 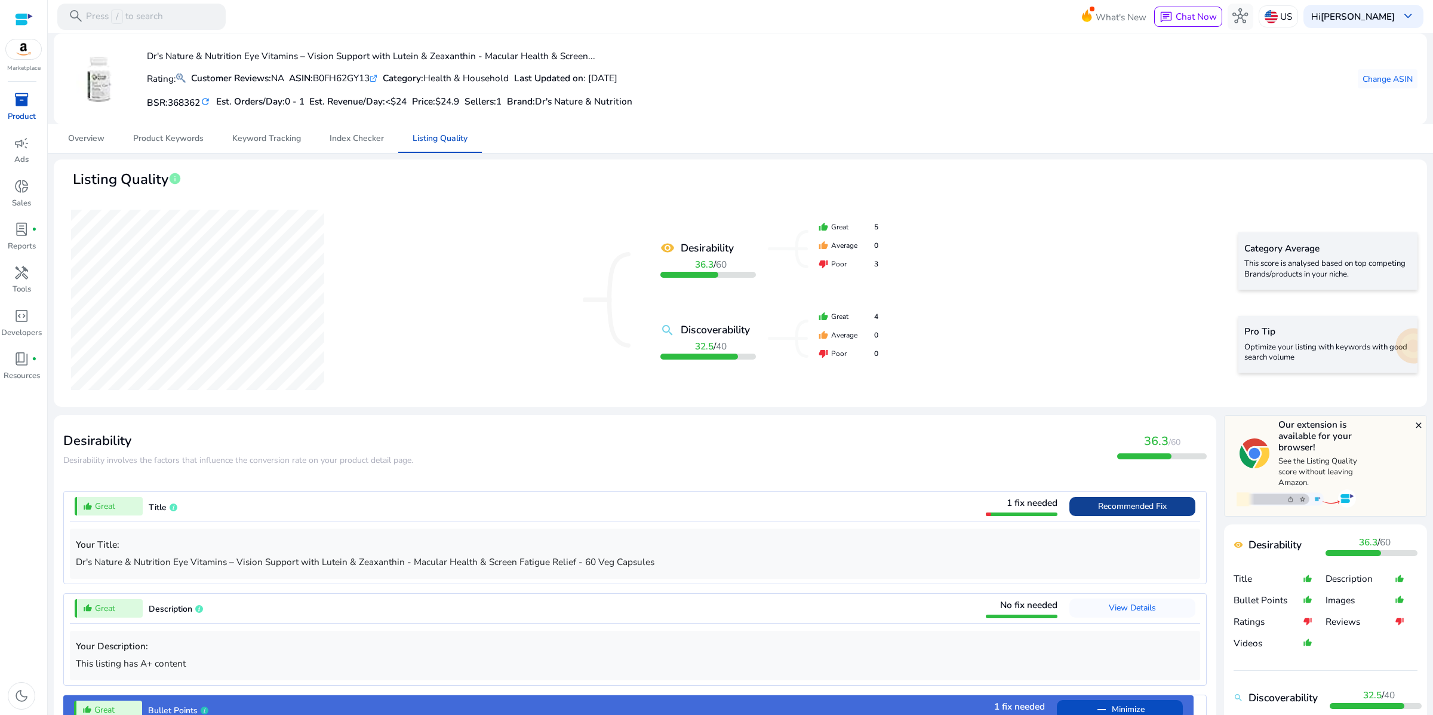 What do you see at coordinates (1418, 425) in the screenshot?
I see `mat-icon: close` at bounding box center [1418, 425].